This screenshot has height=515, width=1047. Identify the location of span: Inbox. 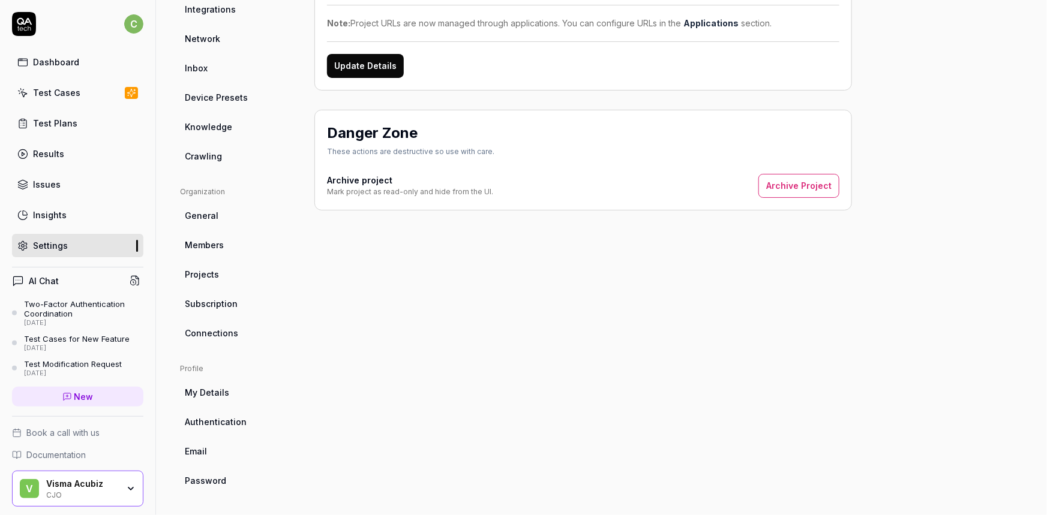
(196, 68).